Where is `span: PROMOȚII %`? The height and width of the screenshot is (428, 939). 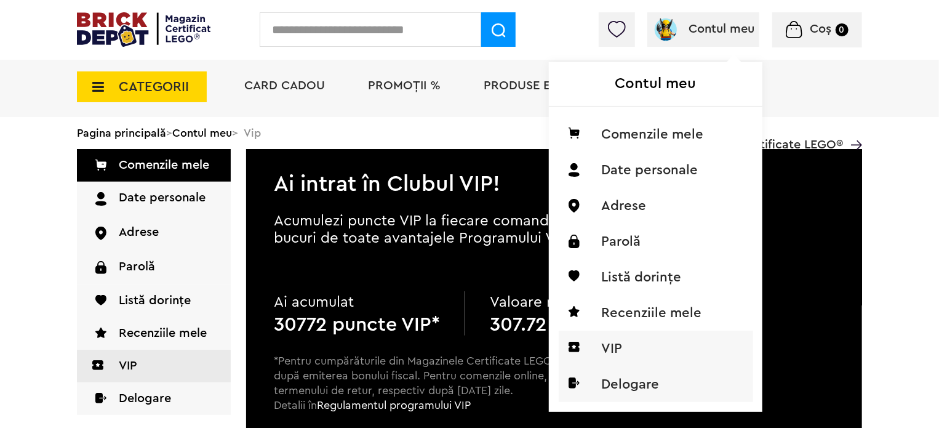 span: PROMOȚII % is located at coordinates (404, 86).